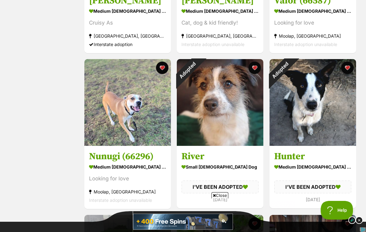 The height and width of the screenshot is (232, 366). Describe the element at coordinates (313, 102) in the screenshot. I see `img: Hunter` at that location.